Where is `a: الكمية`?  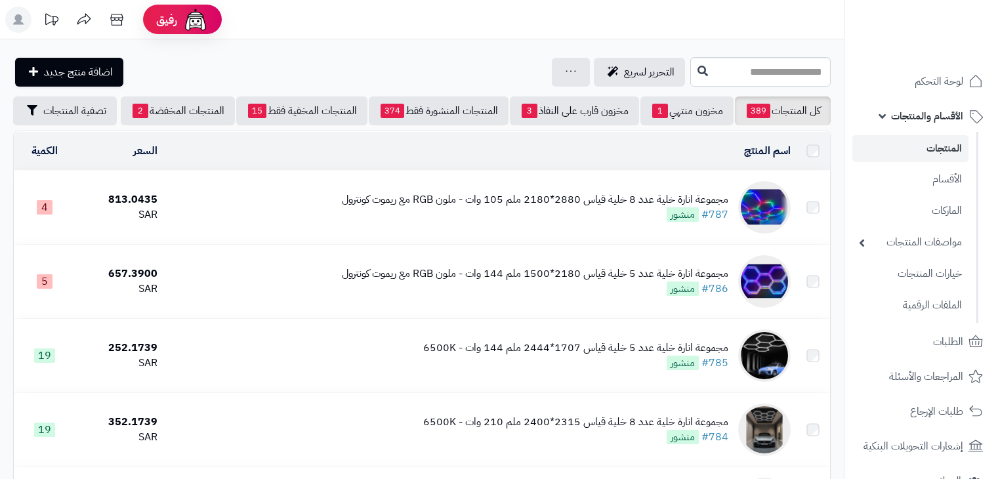 a: الكمية is located at coordinates (45, 151).